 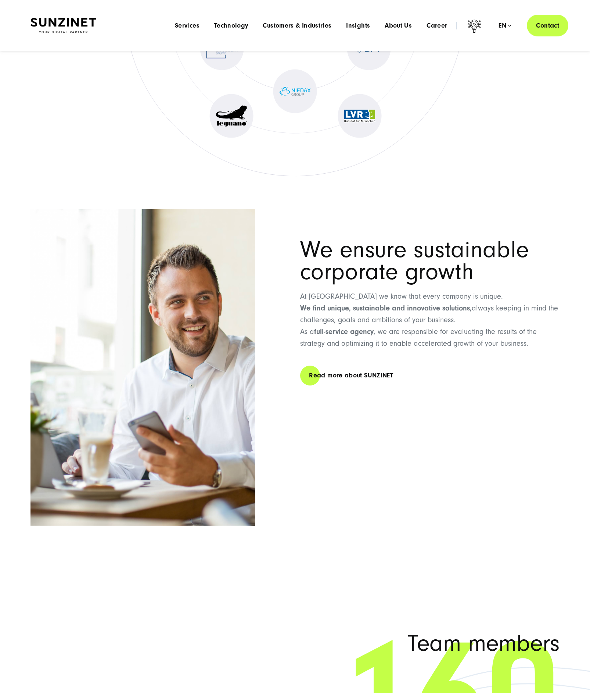 What do you see at coordinates (143, 367) in the screenshot?
I see `img: Daniel-home-page-desktop` at bounding box center [143, 367].